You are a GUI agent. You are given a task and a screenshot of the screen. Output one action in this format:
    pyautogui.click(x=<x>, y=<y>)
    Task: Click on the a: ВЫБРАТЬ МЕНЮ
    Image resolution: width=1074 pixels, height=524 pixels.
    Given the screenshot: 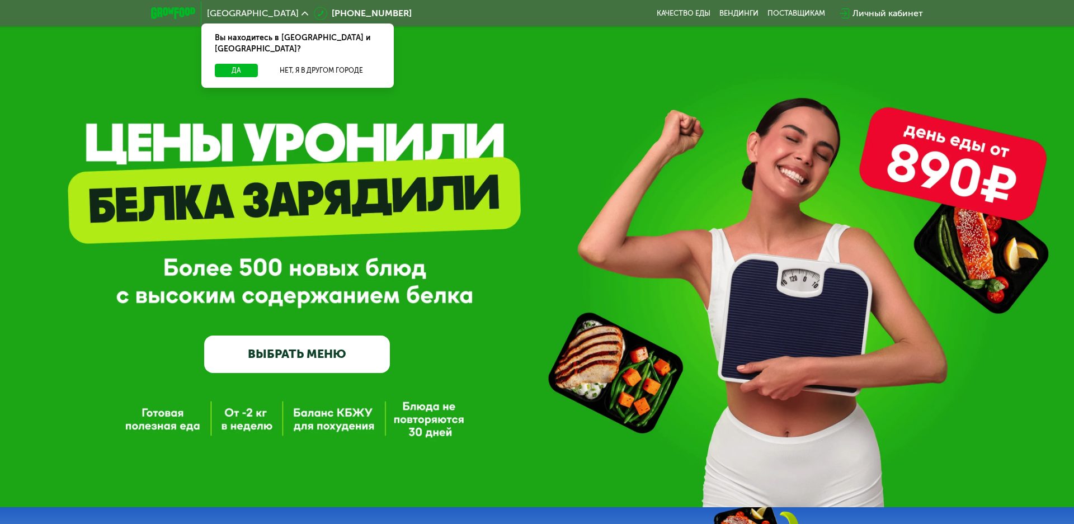 What is the action you would take?
    pyautogui.click(x=297, y=354)
    